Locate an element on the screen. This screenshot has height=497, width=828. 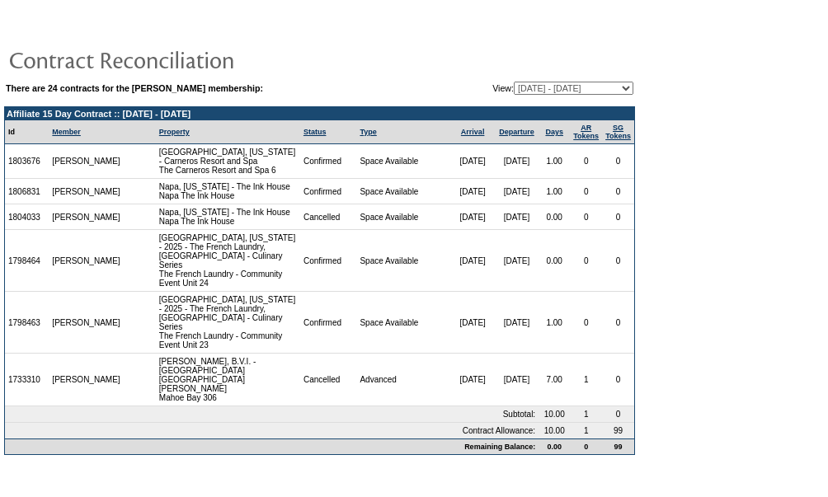
td: Id is located at coordinates (26, 132).